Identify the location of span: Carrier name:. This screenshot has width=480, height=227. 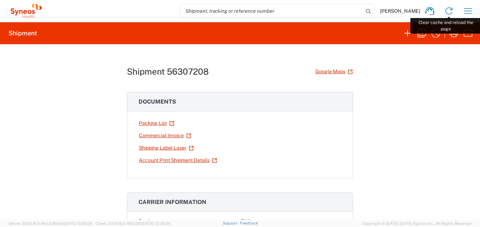
(154, 221).